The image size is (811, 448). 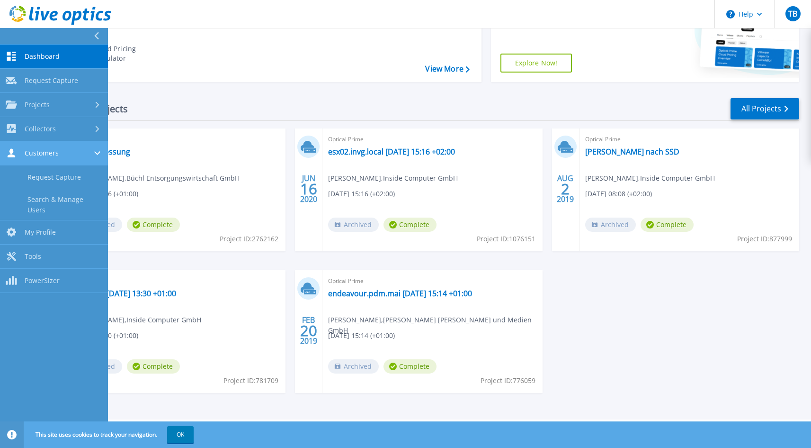 What do you see at coordinates (42, 153) in the screenshot?
I see `span: Customers` at bounding box center [42, 153].